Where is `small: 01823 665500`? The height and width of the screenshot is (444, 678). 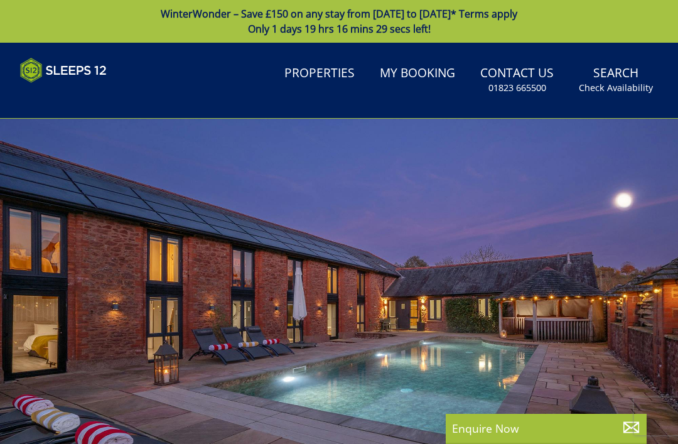 small: 01823 665500 is located at coordinates (517, 88).